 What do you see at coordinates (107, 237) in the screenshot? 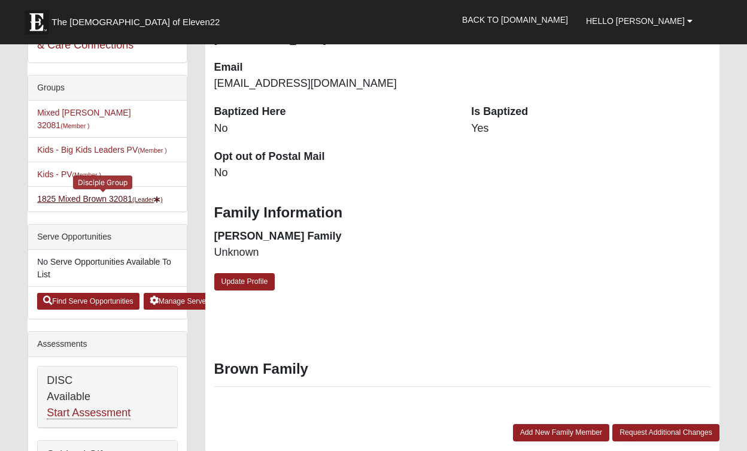
I see `div: Serve Opportunities` at bounding box center [107, 237].